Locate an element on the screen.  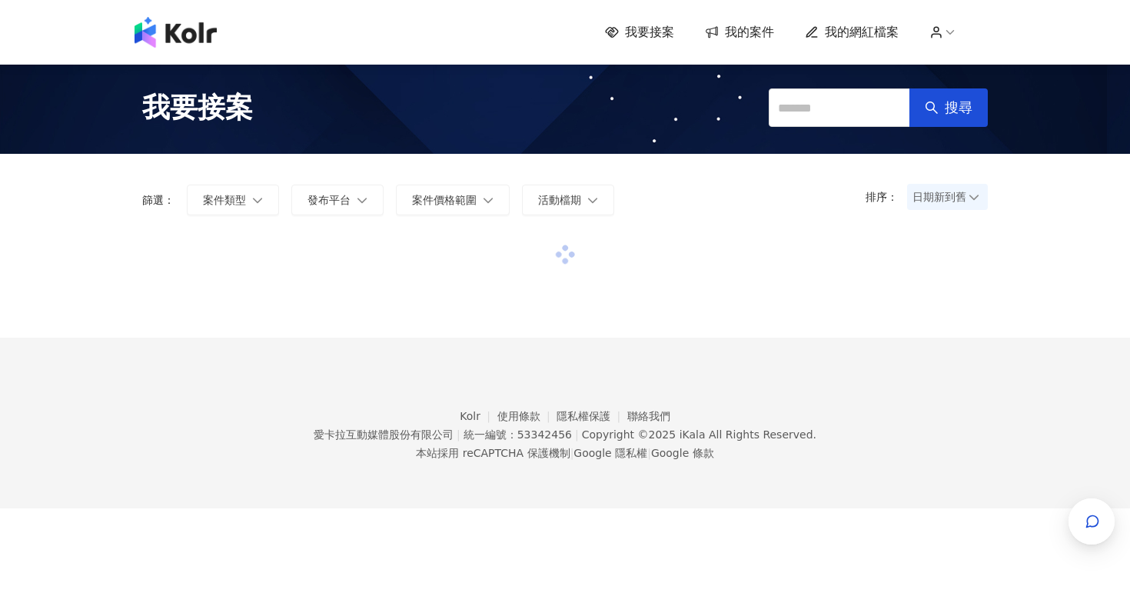
a: Google 隱私權 is located at coordinates (611, 453).